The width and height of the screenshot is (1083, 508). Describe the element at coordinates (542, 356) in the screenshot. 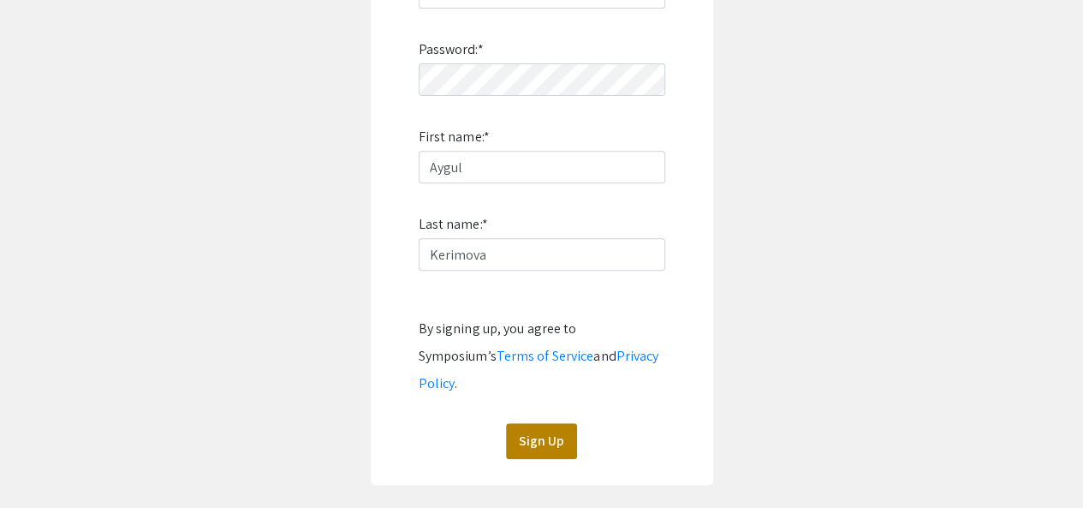

I see `div: By signing up, you agree to Symposium’s and .` at that location.